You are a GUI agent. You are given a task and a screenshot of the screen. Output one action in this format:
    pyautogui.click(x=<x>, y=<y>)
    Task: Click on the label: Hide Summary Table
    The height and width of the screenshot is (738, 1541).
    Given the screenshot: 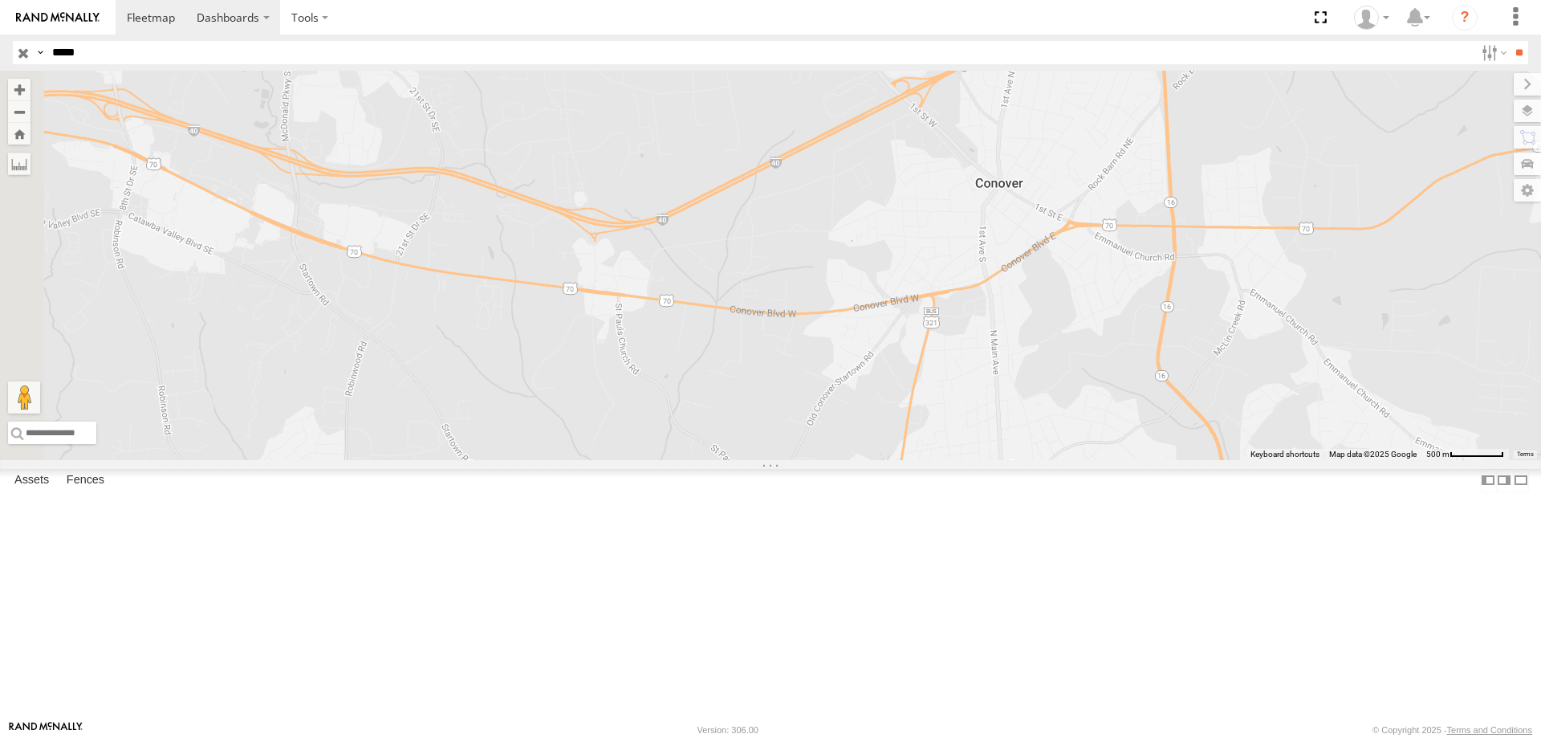 What is the action you would take?
    pyautogui.click(x=1521, y=480)
    